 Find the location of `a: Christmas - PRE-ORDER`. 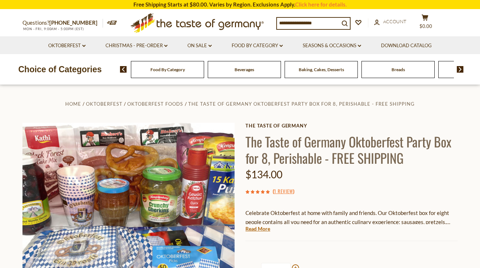

a: Christmas - PRE-ORDER is located at coordinates (136, 46).